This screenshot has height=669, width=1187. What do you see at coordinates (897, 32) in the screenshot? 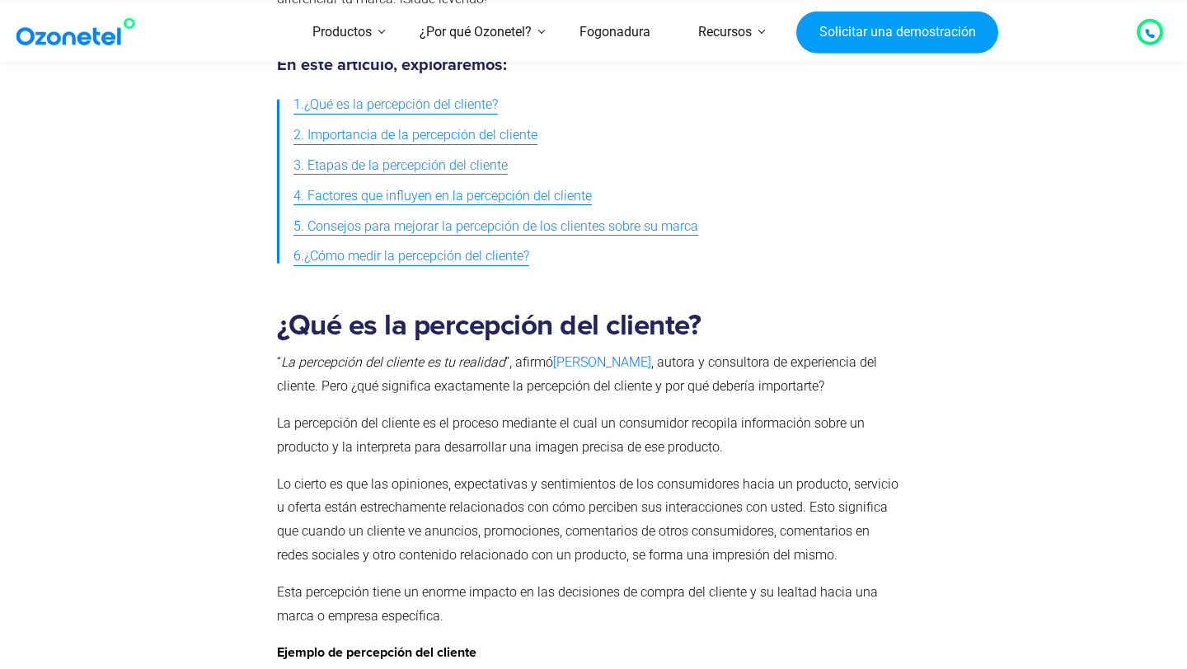
I see `a: Solicitar una demostración` at bounding box center [897, 32].